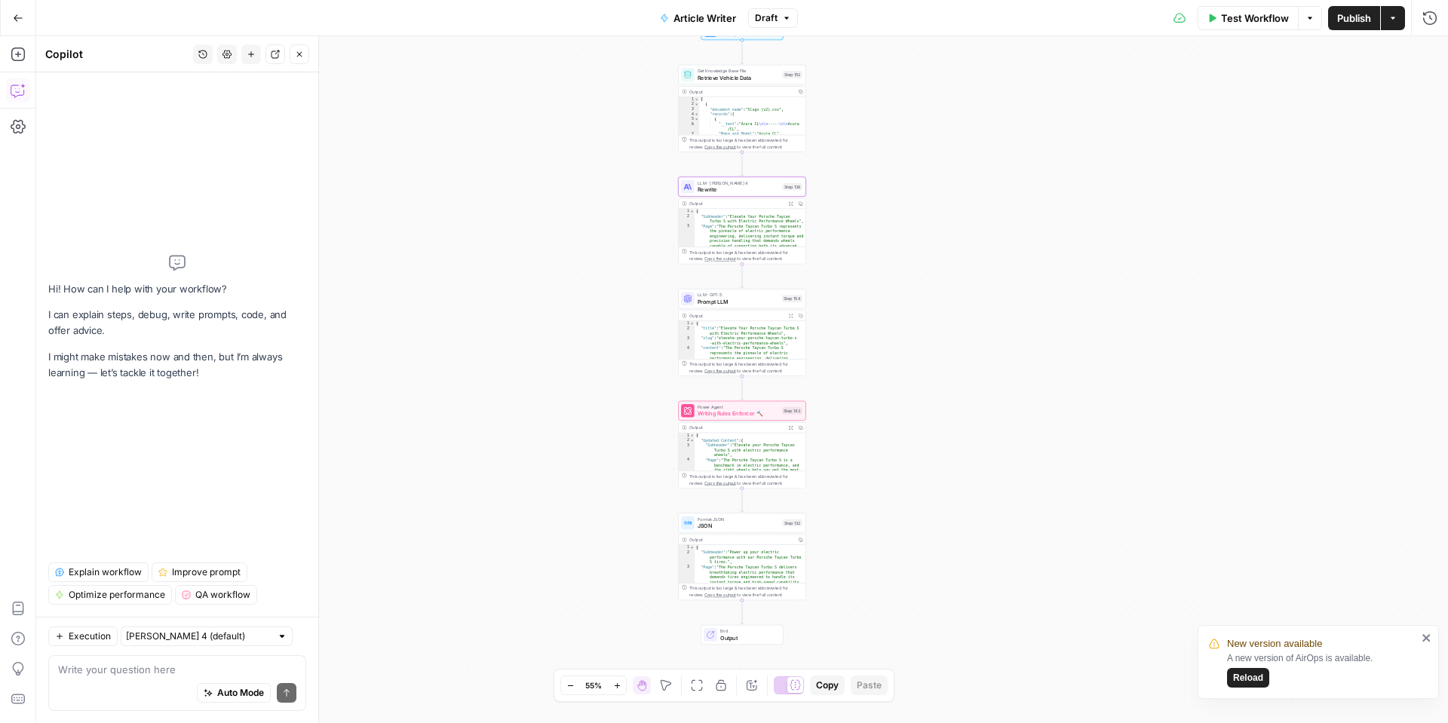 This screenshot has width=1448, height=723. Describe the element at coordinates (692, 435) in the screenshot. I see `span: Toggle code folding, rows 1 through 6` at that location.